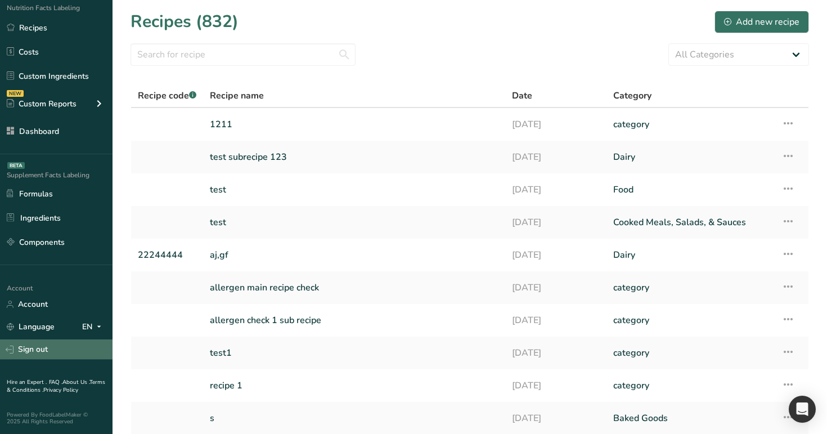  What do you see at coordinates (56, 382) in the screenshot?
I see `a: FAQ .` at bounding box center [56, 382].